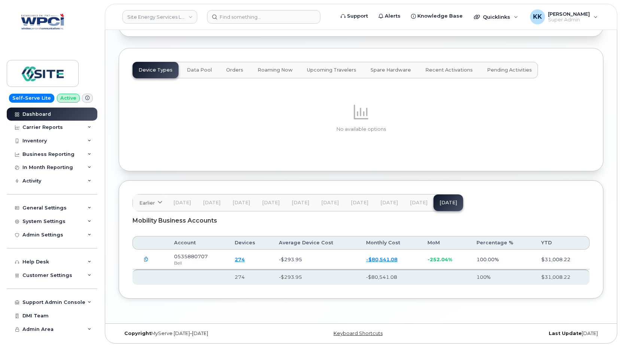  I want to click on span: Orders, so click(235, 70).